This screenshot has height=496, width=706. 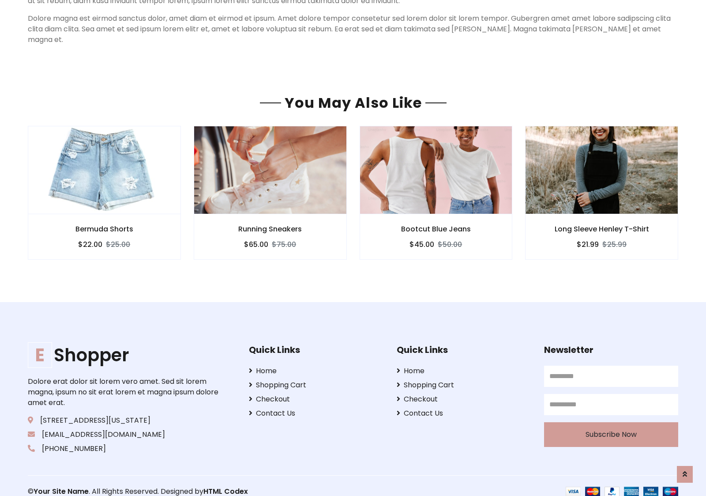 I want to click on p: Dolore magna est eirmod sanctus dolor, amet diam et eirmod et ipsum. Amet dolore tempor consetetu..., so click(x=353, y=29).